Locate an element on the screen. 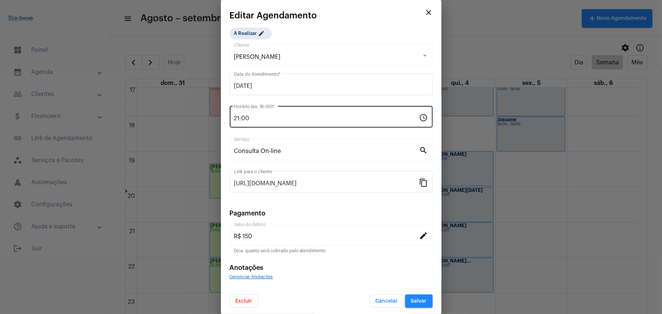  span: Cancelar is located at coordinates (387, 301).